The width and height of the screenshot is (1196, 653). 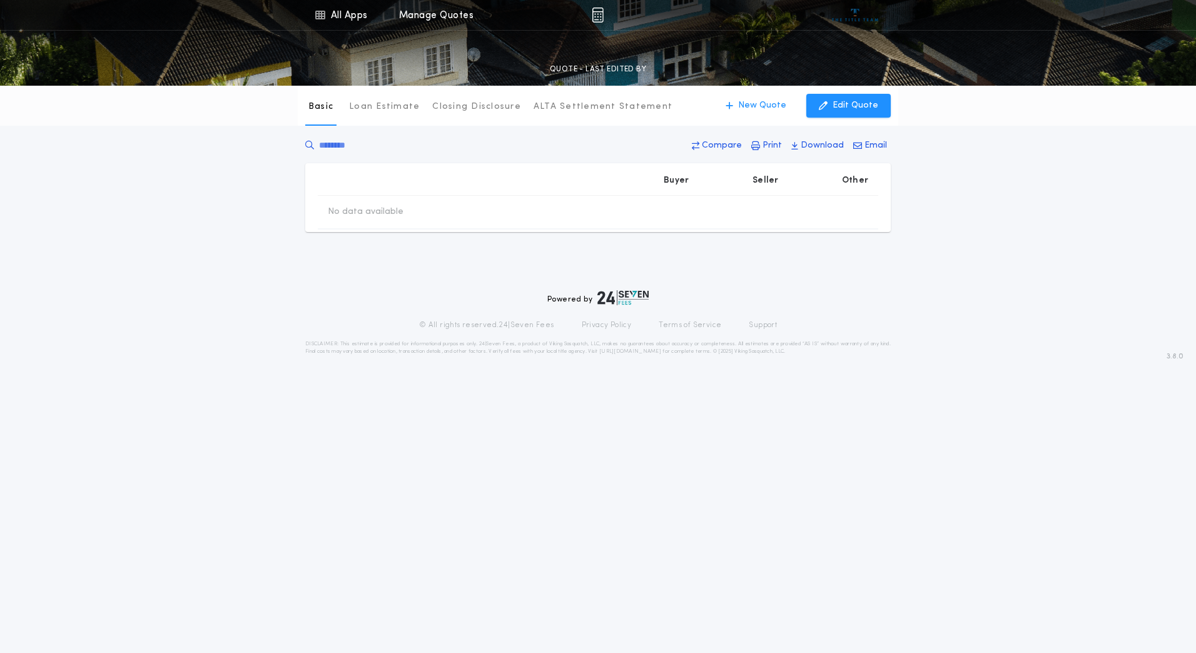 What do you see at coordinates (822, 146) in the screenshot?
I see `p: Download` at bounding box center [822, 146].